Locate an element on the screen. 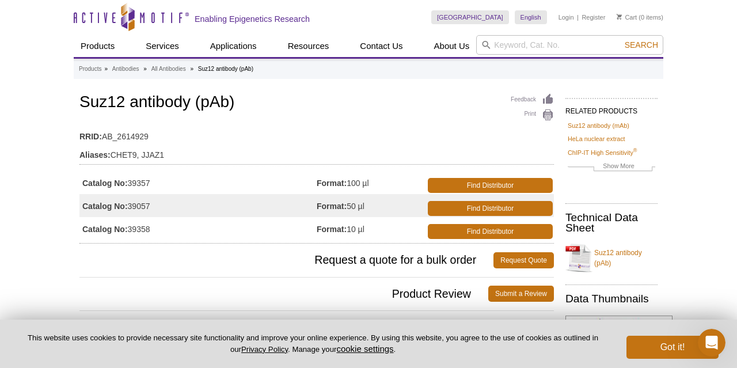 Image resolution: width=737 pixels, height=368 pixels. span: Search is located at coordinates (642, 45).